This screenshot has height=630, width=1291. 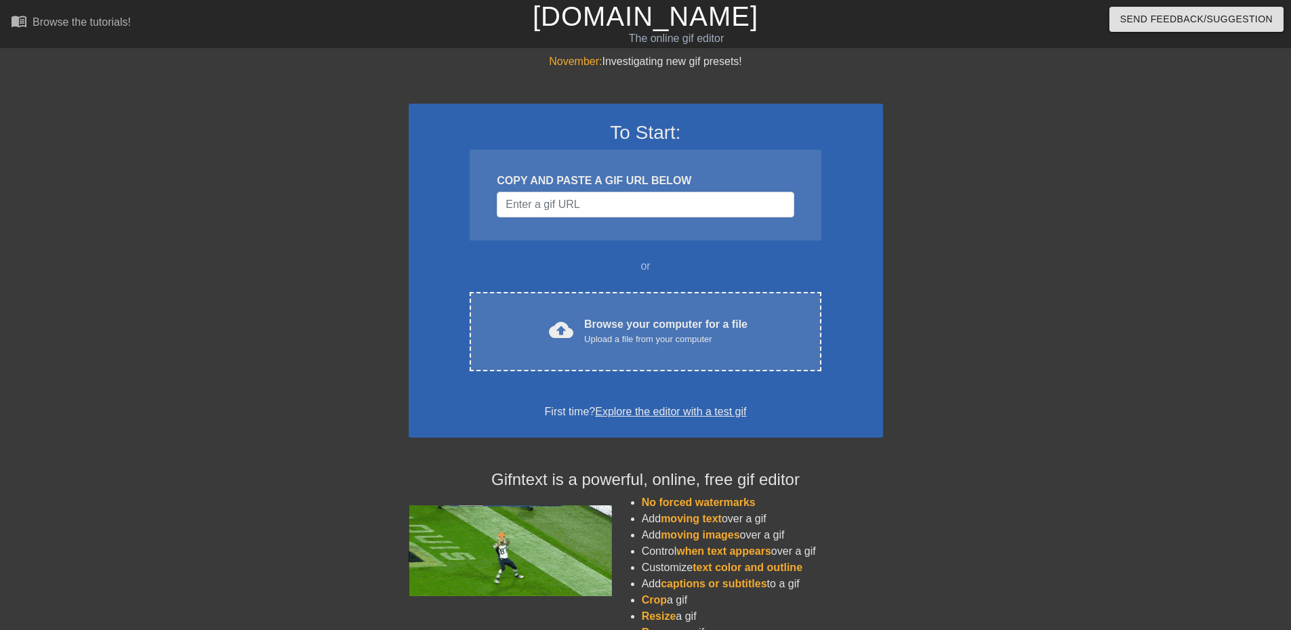 I want to click on button: Send Feedback/Suggestion, so click(x=1197, y=19).